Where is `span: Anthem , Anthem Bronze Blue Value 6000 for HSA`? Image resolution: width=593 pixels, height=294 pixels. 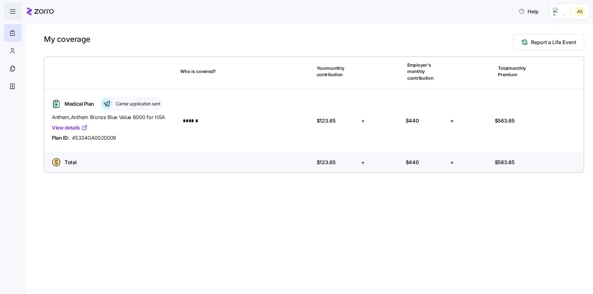 span: Anthem , Anthem Bronze Blue Value 6000 for HSA is located at coordinates (113, 117).